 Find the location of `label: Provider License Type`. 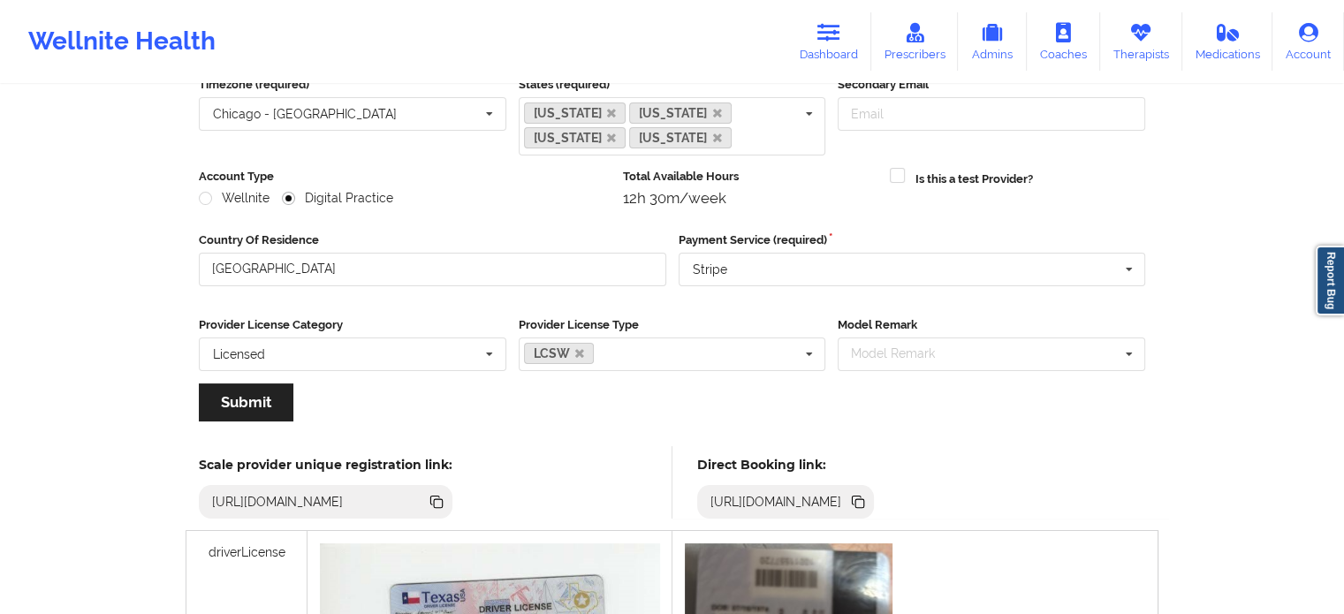

label: Provider License Type is located at coordinates (673, 325).